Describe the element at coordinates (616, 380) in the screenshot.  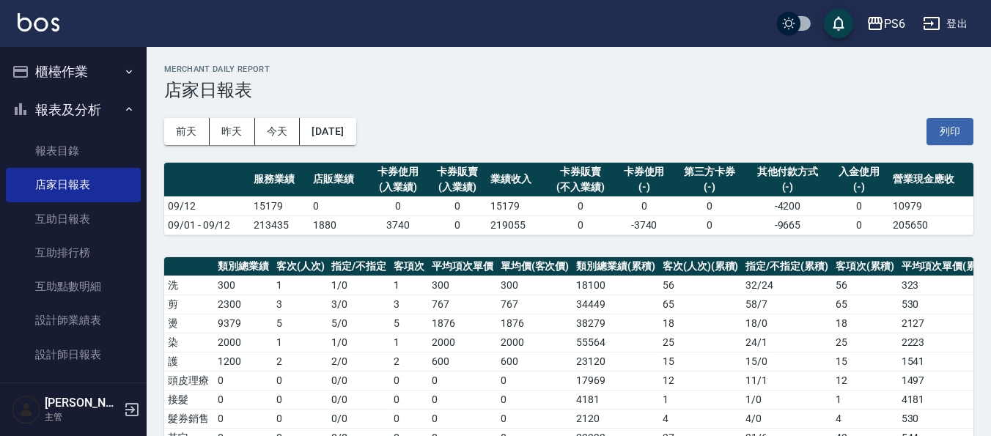
I see `td: 17969` at that location.